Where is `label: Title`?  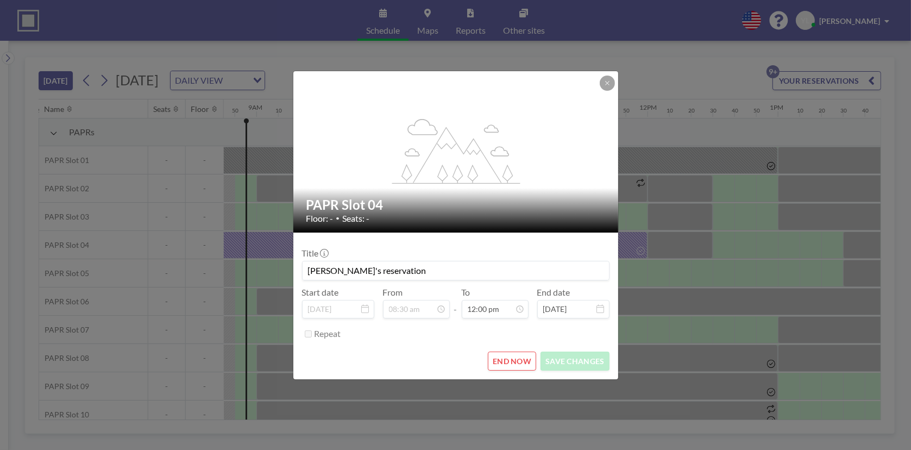
label: Title is located at coordinates (315, 253).